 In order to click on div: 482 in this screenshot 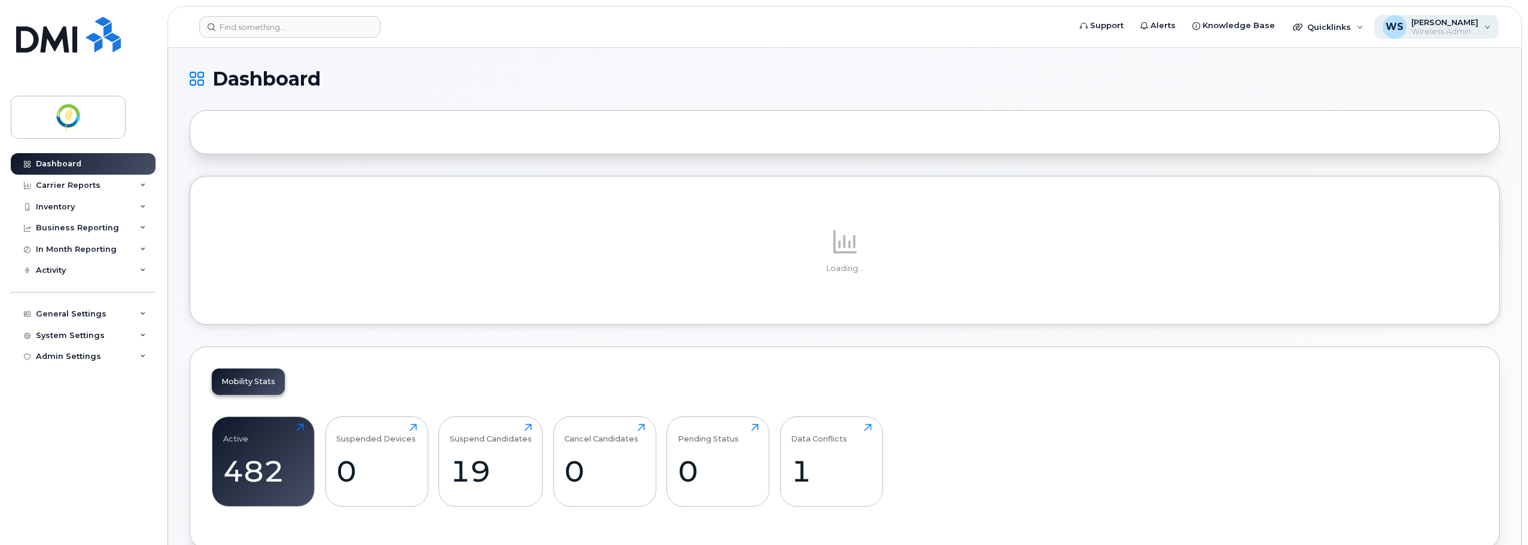, I will do `click(263, 471)`.